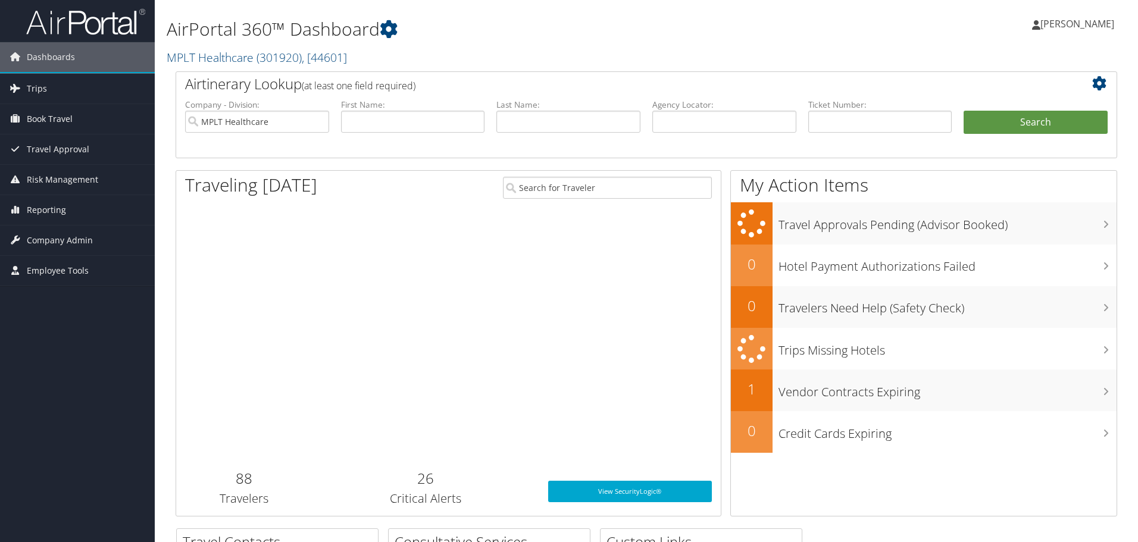 This screenshot has width=1138, height=542. Describe the element at coordinates (244, 479) in the screenshot. I see `h2: 88` at that location.